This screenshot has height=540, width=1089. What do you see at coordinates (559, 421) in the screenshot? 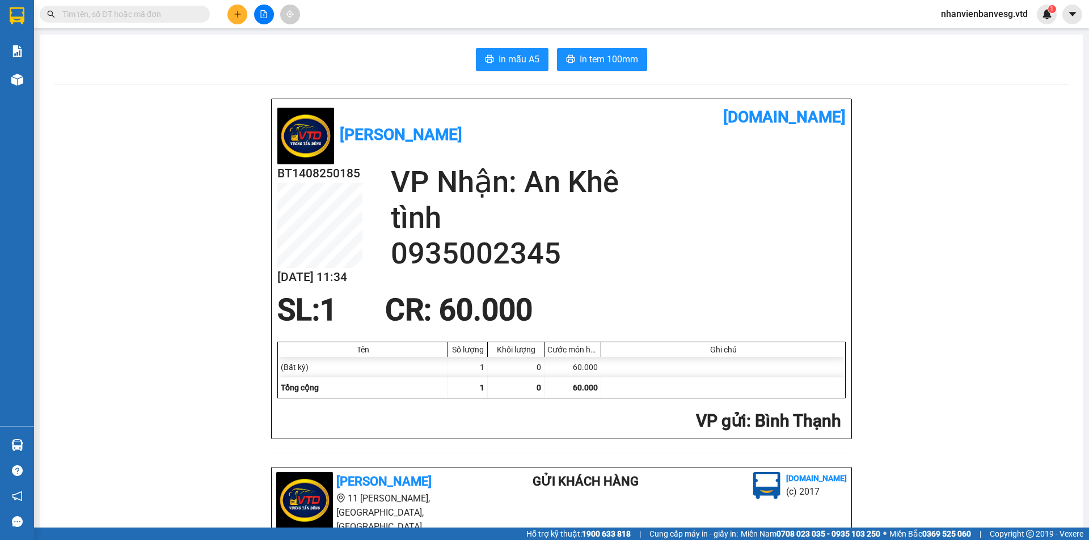
I see `h2: : Bình Thạnh` at bounding box center [559, 421].